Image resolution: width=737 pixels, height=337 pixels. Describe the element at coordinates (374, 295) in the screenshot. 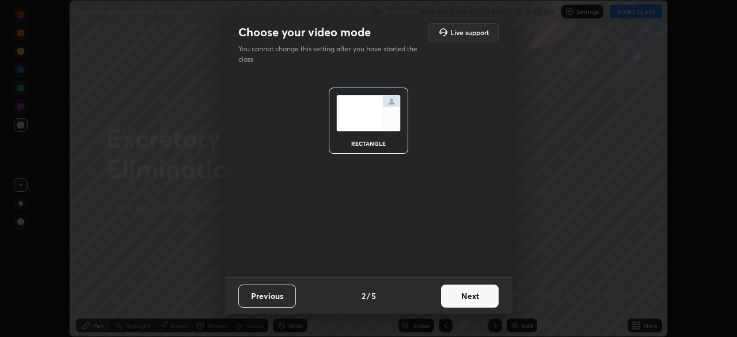

I see `h4: 5` at that location.